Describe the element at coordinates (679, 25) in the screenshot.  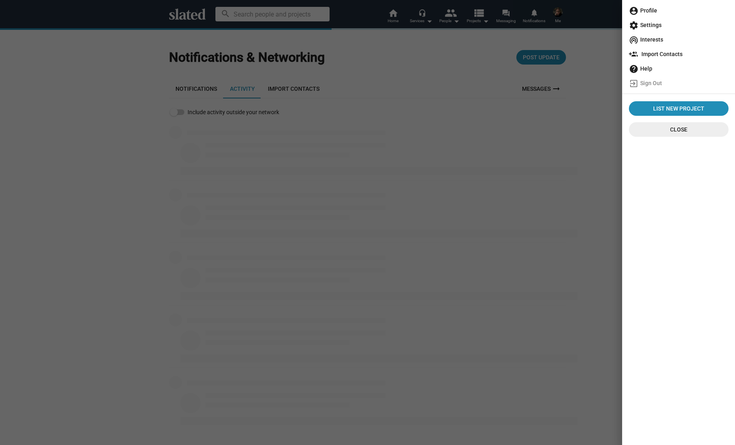
I see `span: Settings` at that location.